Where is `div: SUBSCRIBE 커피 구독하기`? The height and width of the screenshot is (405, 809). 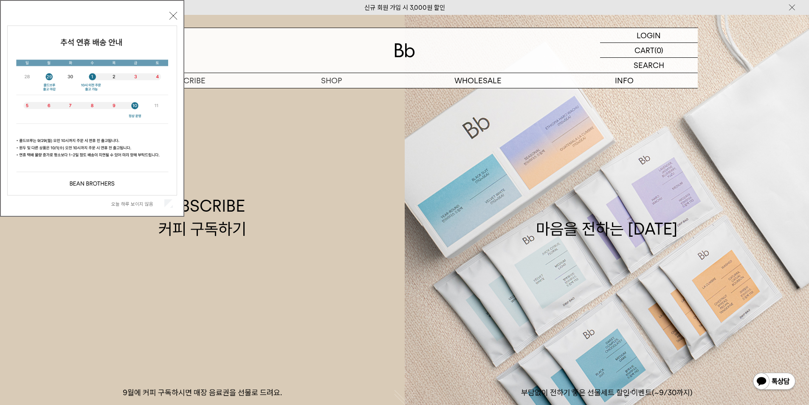 div: SUBSCRIBE 커피 구독하기 is located at coordinates (202, 217).